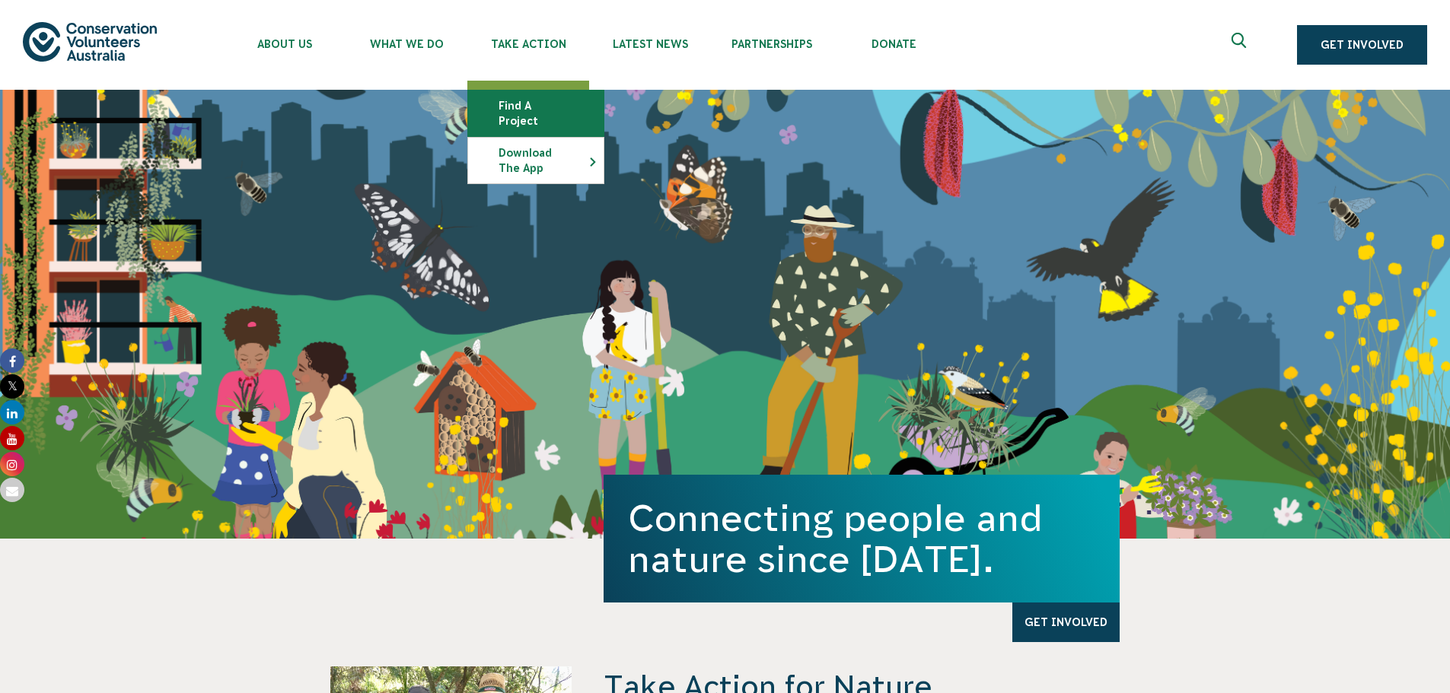  I want to click on span: About Us, so click(285, 44).